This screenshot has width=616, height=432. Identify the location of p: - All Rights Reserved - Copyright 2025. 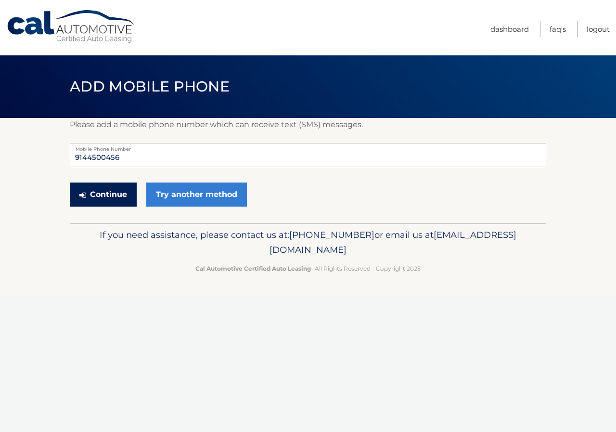
(308, 268).